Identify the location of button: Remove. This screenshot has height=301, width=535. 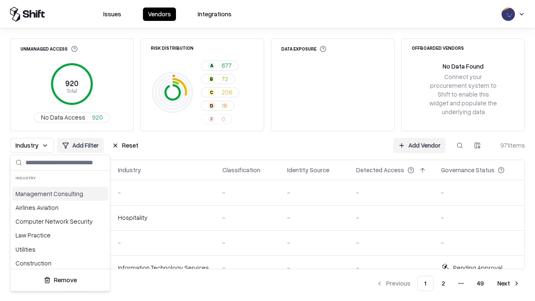
(60, 280).